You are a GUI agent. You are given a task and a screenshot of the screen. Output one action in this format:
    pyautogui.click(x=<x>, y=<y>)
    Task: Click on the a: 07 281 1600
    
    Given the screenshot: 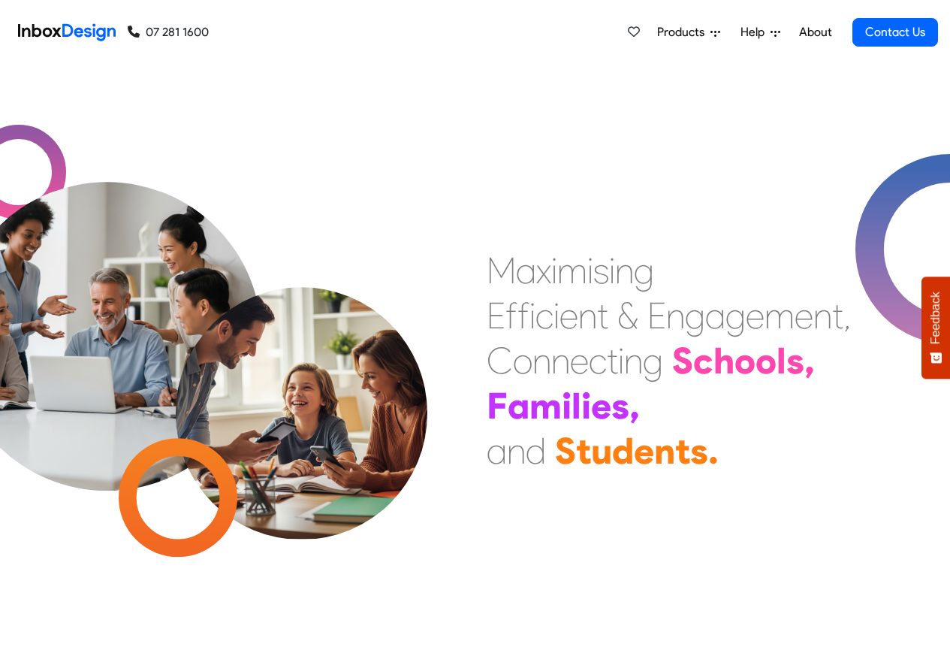 What is the action you would take?
    pyautogui.click(x=168, y=32)
    